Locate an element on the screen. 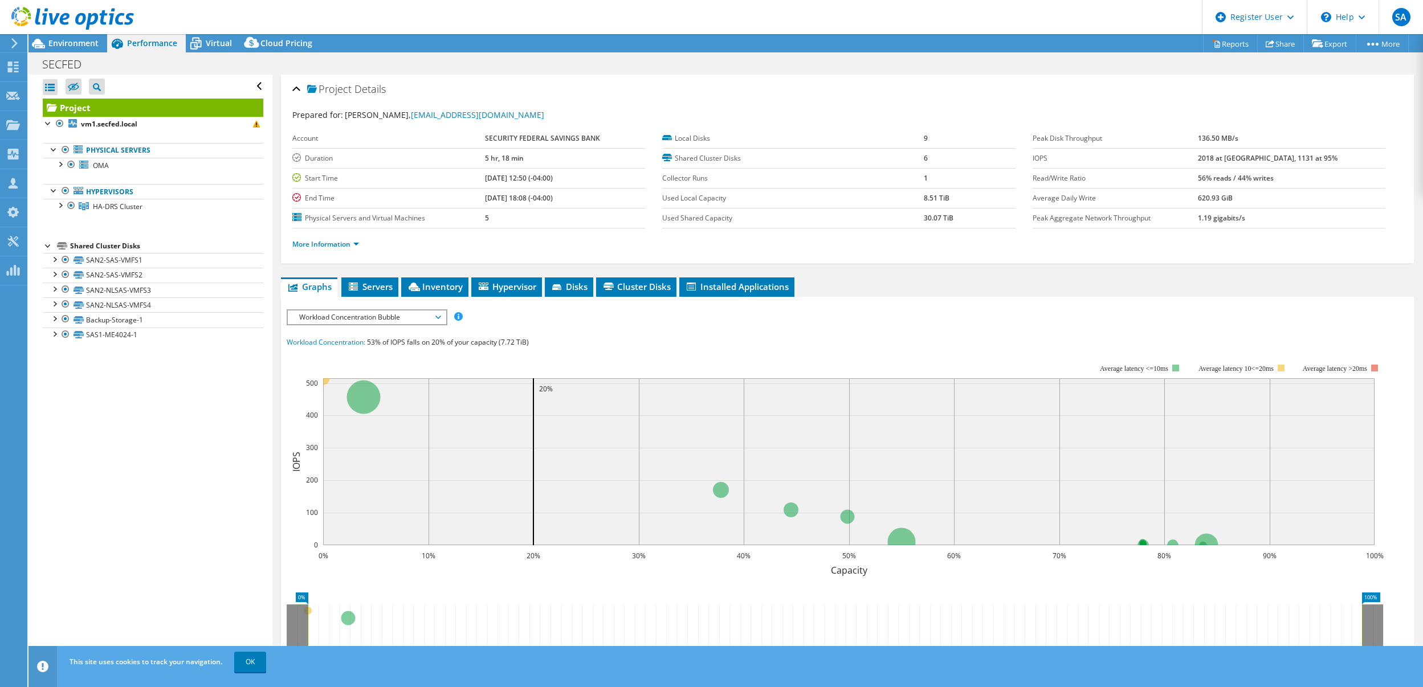 This screenshot has height=687, width=1423. label: Physical Servers and Virtual Machines is located at coordinates (389, 218).